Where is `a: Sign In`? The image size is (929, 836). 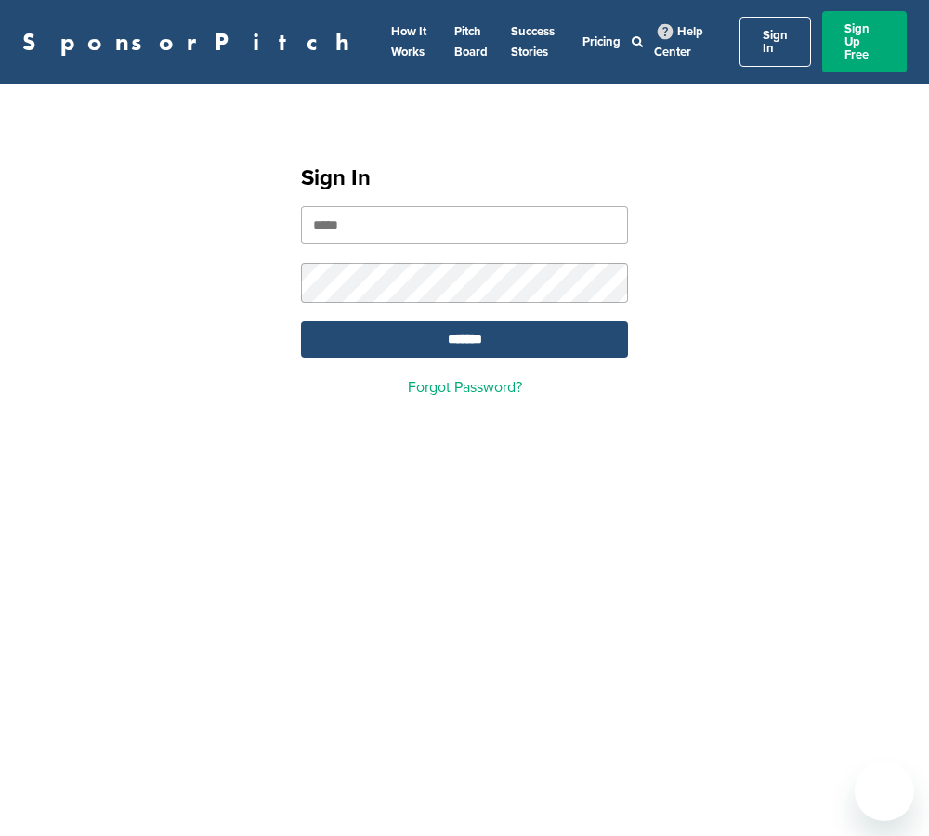 a: Sign In is located at coordinates (775, 42).